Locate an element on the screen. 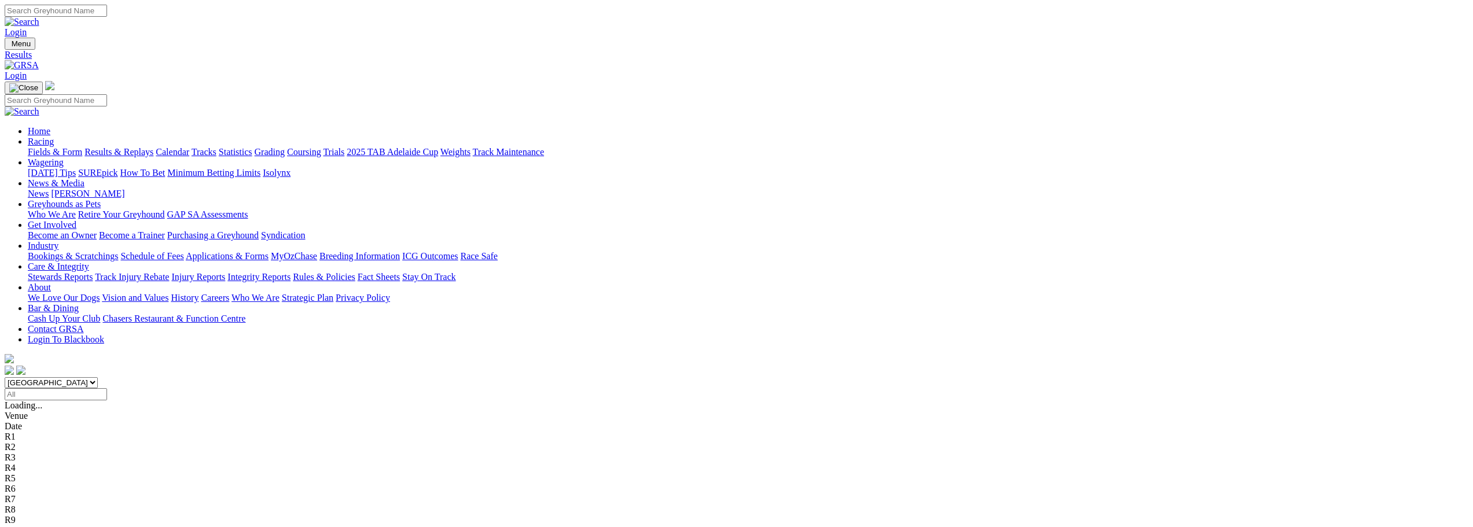 The height and width of the screenshot is (527, 1473). a: Breeding Information is located at coordinates (359, 256).